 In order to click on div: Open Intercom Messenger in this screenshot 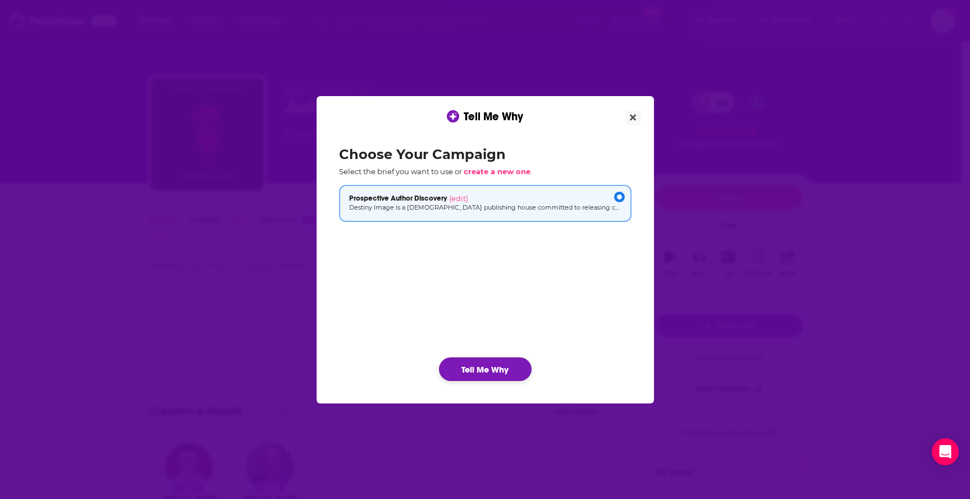, I will do `click(946, 452)`.